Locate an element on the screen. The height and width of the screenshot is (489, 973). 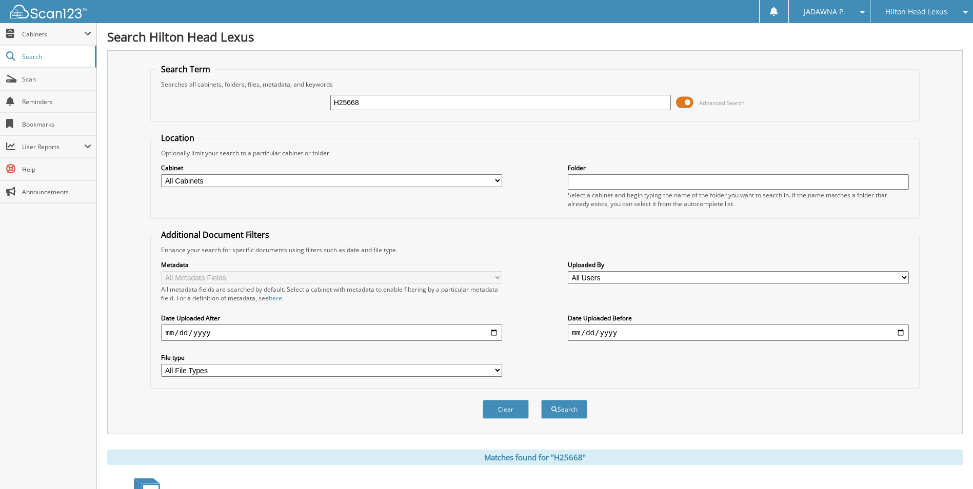
span: Bookmarks is located at coordinates (56, 124).